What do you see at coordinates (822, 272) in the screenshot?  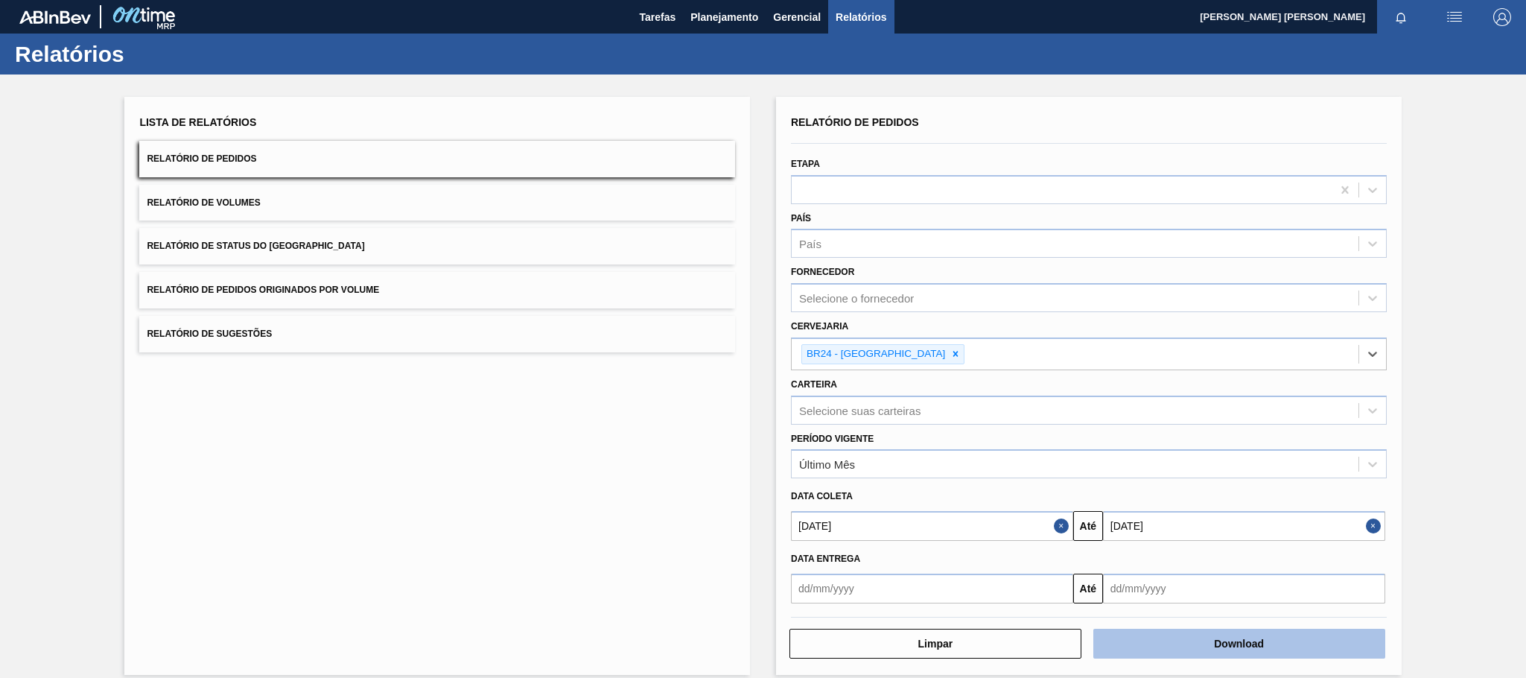 I see `label: Fornecedor` at bounding box center [822, 272].